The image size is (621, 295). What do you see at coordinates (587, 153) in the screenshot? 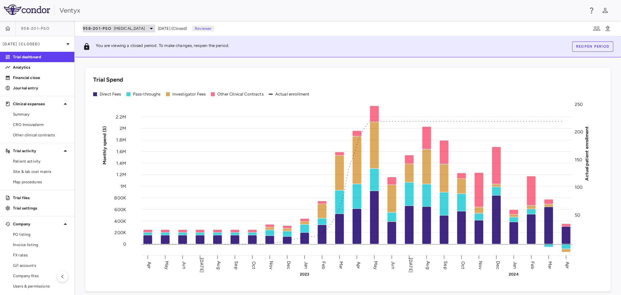
I see `tspan: Actual patient enrollment` at bounding box center [587, 153].